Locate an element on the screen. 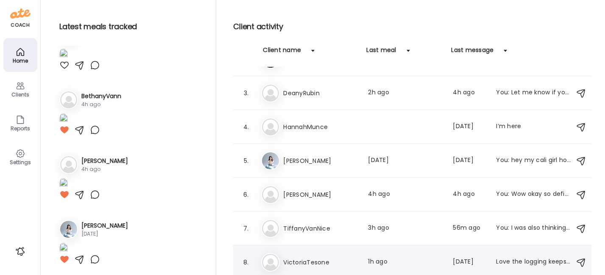 Image resolution: width=605 pixels, height=275 pixels. h3: DeanyRubin is located at coordinates (320, 93).